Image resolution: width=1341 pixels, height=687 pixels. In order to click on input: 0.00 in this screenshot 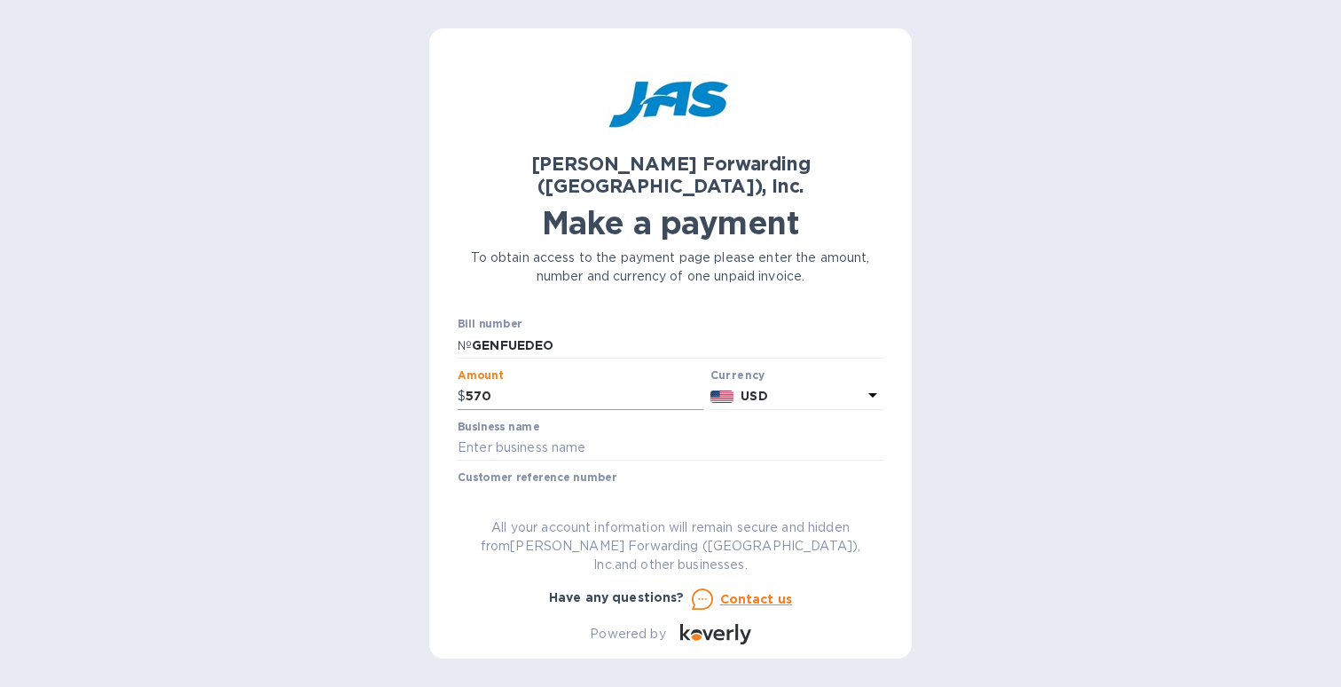, I will do `click(585, 397)`.